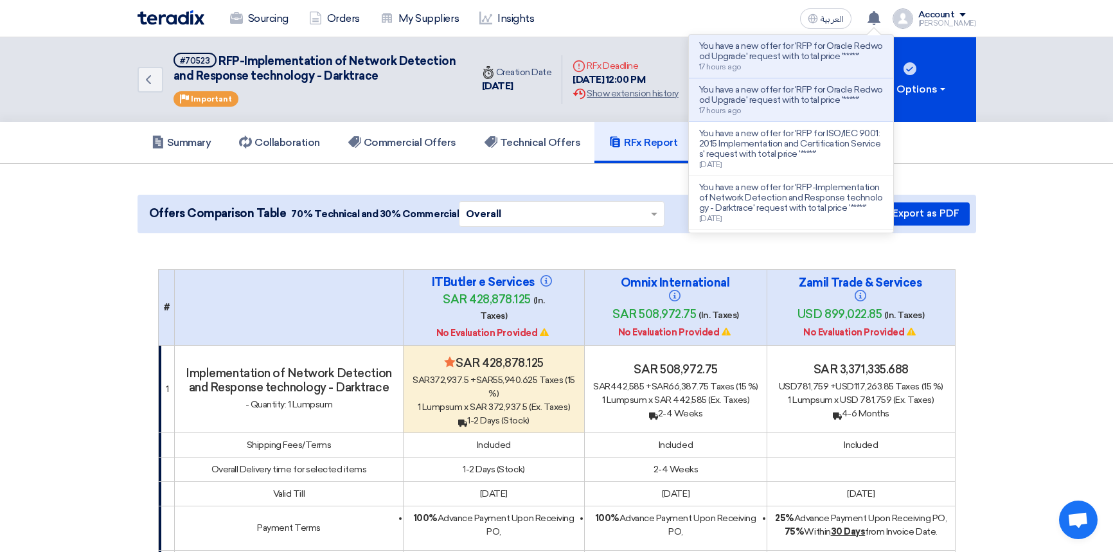  What do you see at coordinates (625, 66) in the screenshot?
I see `div: RFx Deadline` at bounding box center [625, 66].